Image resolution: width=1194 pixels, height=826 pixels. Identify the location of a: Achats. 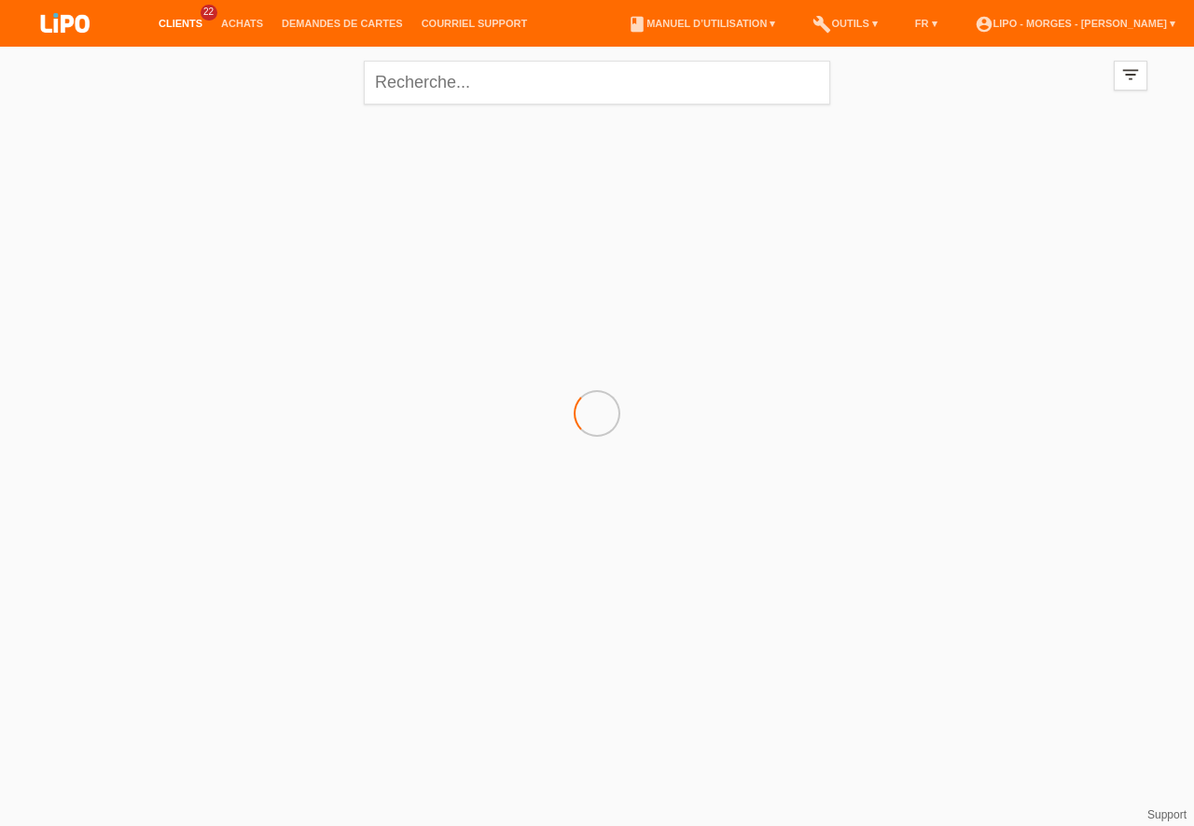
(242, 23).